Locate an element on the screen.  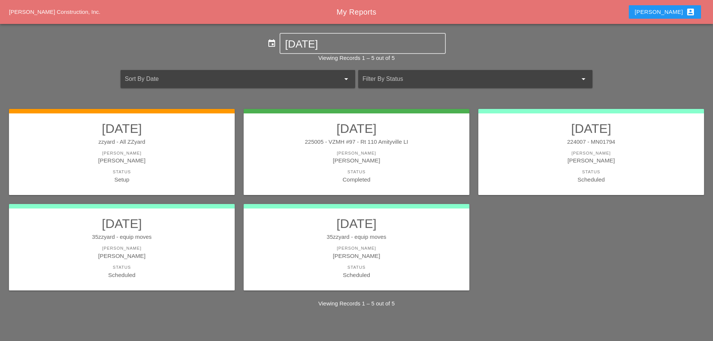
input: Select Date is located at coordinates (362, 44).